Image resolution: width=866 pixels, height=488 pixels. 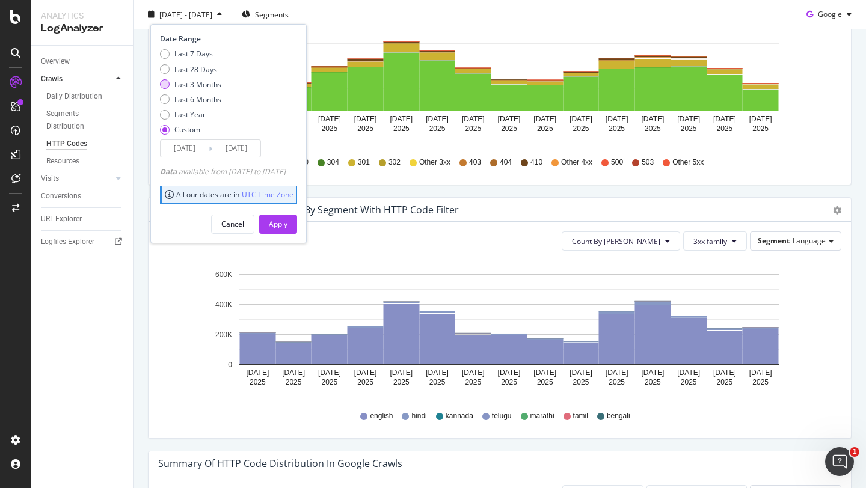 What do you see at coordinates (278, 224) in the screenshot?
I see `button: Apply` at bounding box center [278, 224].